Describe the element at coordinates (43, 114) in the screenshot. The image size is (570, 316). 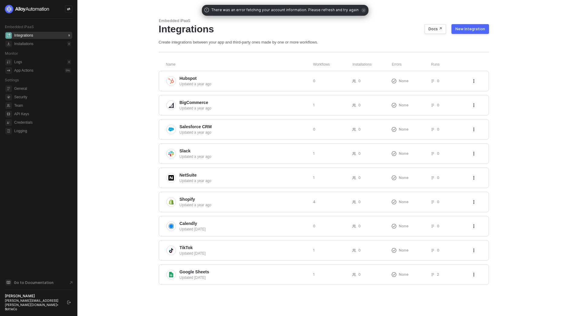
I see `span: API Keys` at that location.